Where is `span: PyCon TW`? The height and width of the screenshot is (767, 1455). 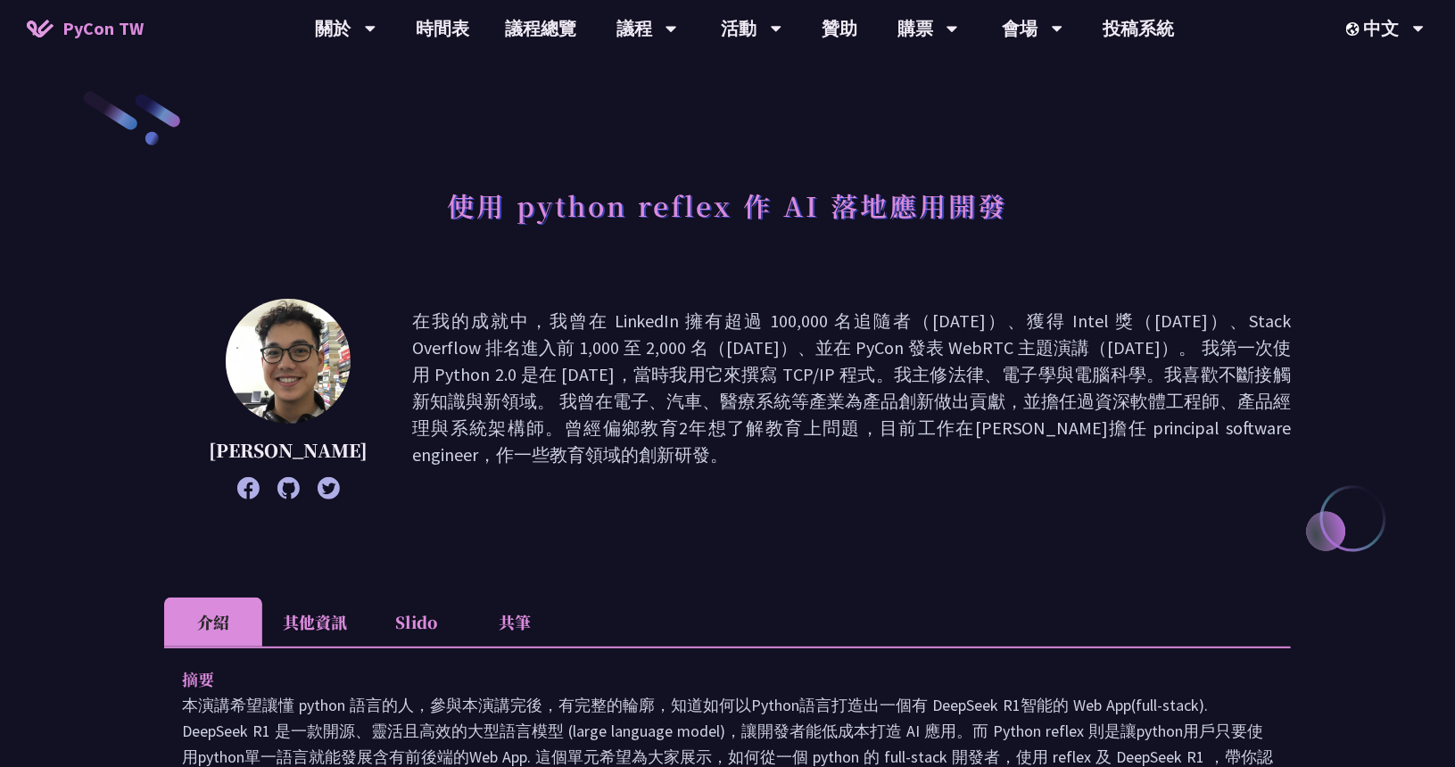
span: PyCon TW is located at coordinates (103, 29).